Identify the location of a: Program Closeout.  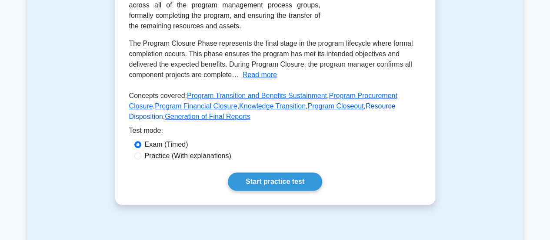
(336, 106).